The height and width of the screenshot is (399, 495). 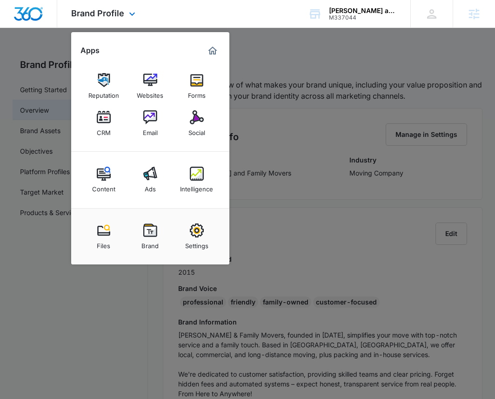 I want to click on a: Files, so click(x=104, y=236).